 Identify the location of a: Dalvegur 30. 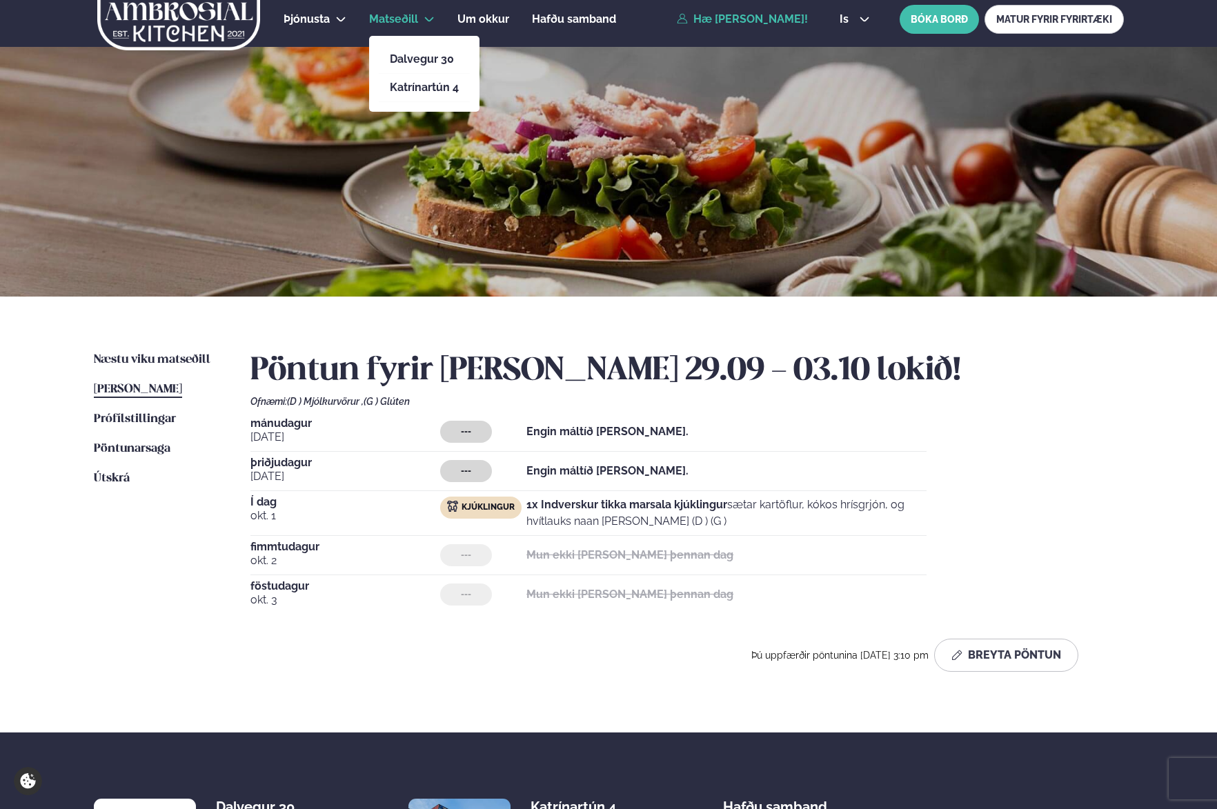
(424, 59).